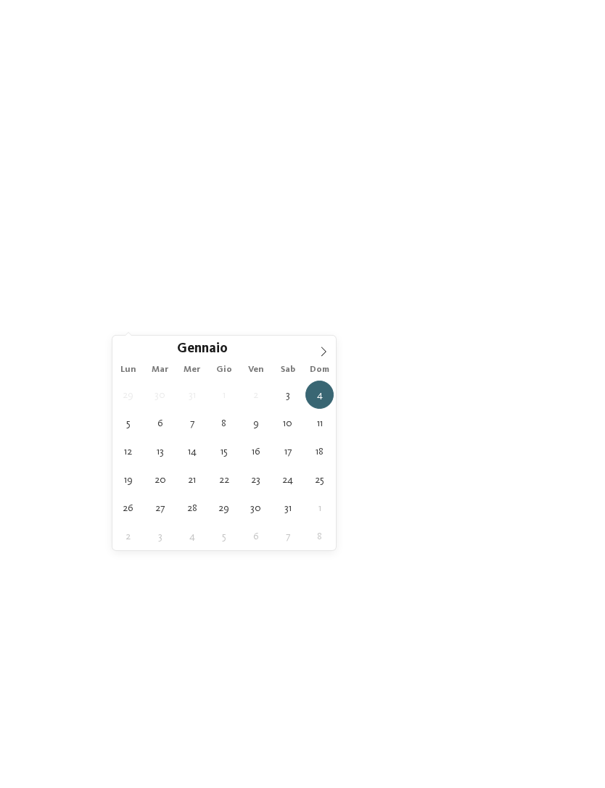 This screenshot has width=605, height=788. What do you see at coordinates (128, 507) in the screenshot?
I see `span: Gennaio 26, 2026` at bounding box center [128, 507].